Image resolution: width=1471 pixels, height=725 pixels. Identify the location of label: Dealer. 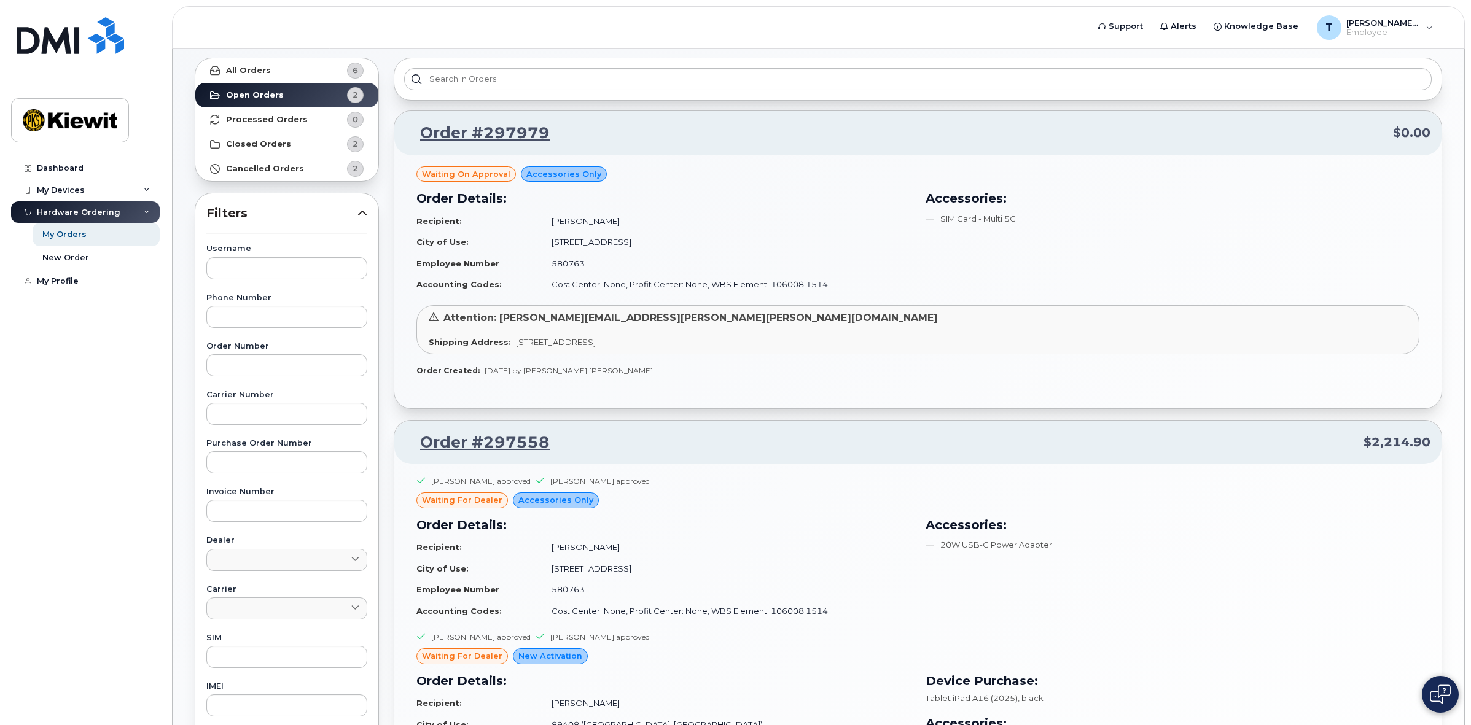
(287, 540).